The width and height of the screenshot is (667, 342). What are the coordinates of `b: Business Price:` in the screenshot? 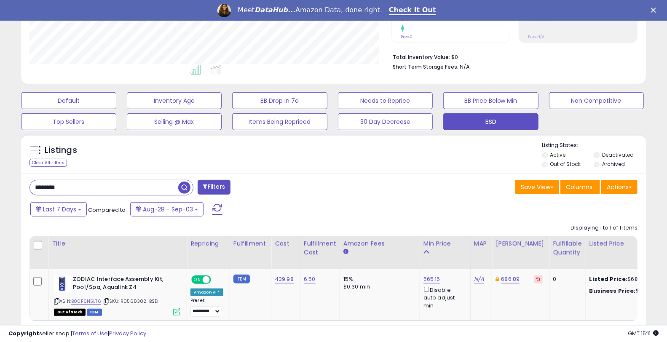 It's located at (612, 291).